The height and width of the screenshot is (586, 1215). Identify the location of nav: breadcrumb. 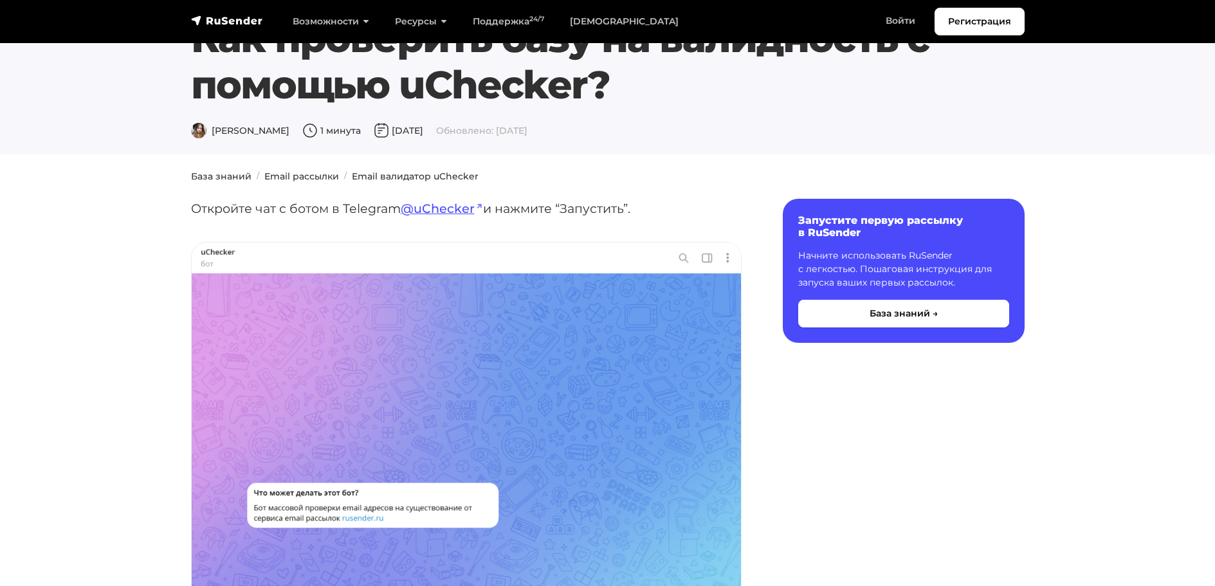
(608, 176).